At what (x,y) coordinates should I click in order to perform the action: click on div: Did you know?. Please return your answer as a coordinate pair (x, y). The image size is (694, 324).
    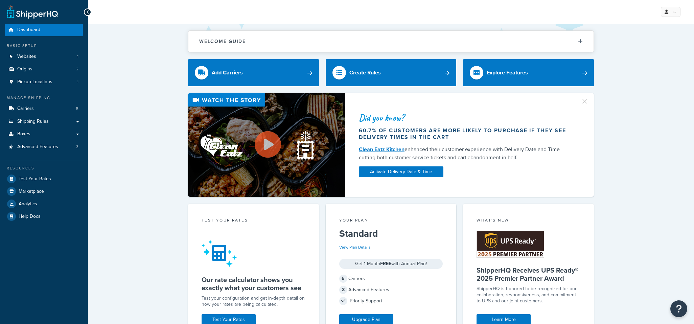
    Looking at the image, I should click on (466, 118).